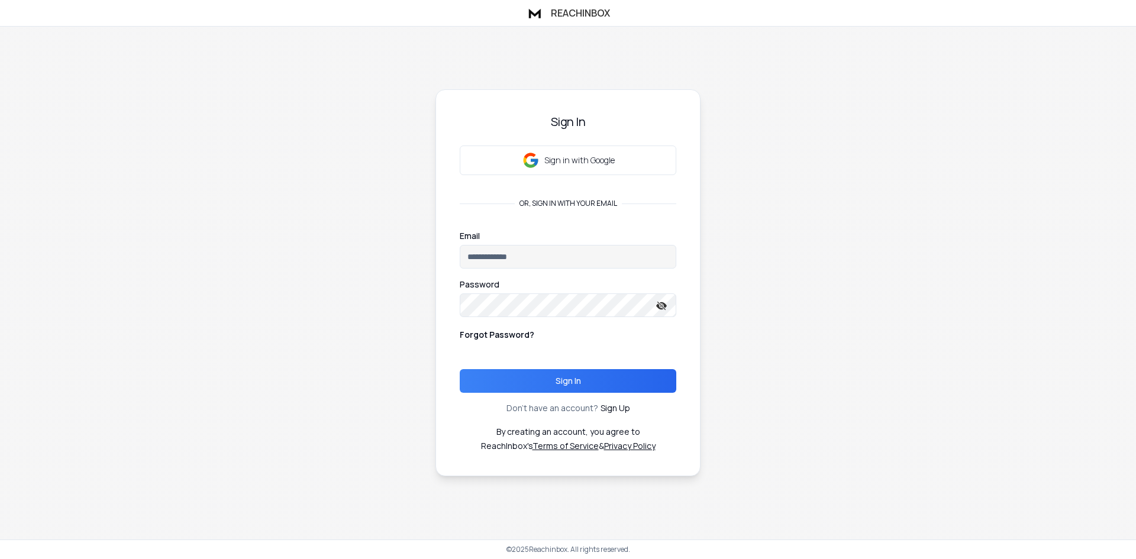  Describe the element at coordinates (552, 408) in the screenshot. I see `p: Don't have an account?` at that location.